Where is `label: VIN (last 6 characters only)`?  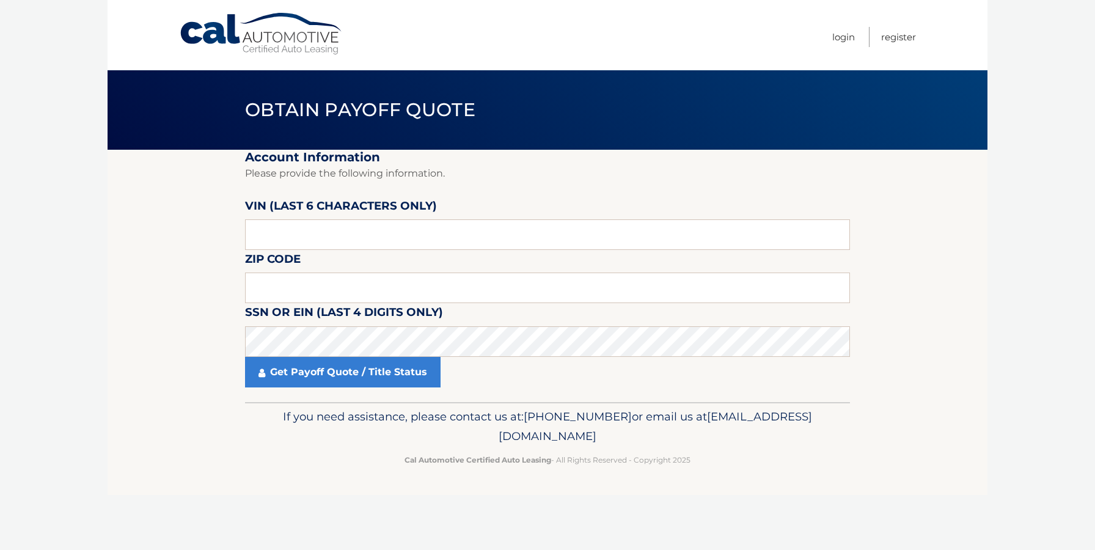 label: VIN (last 6 characters only) is located at coordinates (341, 208).